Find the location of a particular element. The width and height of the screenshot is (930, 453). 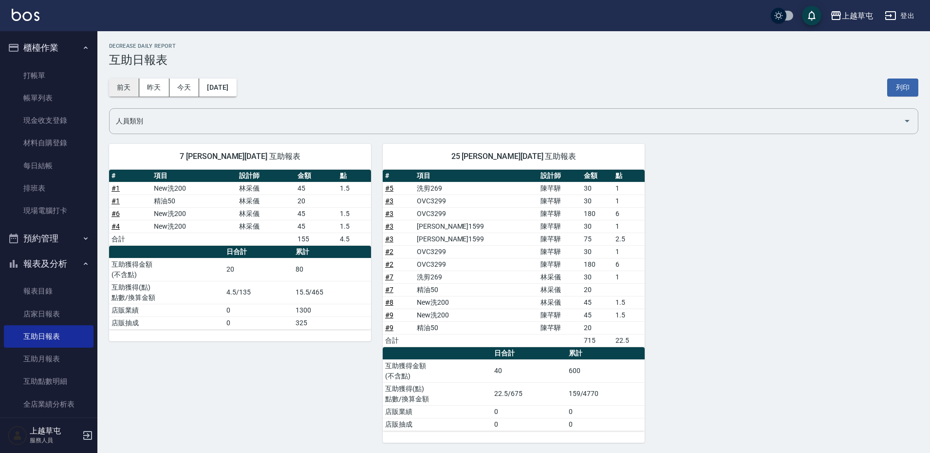

td: 1 is located at coordinates (629, 188).